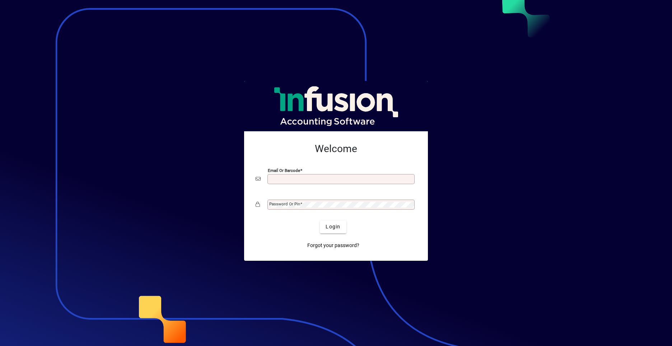 Image resolution: width=672 pixels, height=346 pixels. What do you see at coordinates (333, 245) in the screenshot?
I see `a: Forgot your password?` at bounding box center [333, 245].